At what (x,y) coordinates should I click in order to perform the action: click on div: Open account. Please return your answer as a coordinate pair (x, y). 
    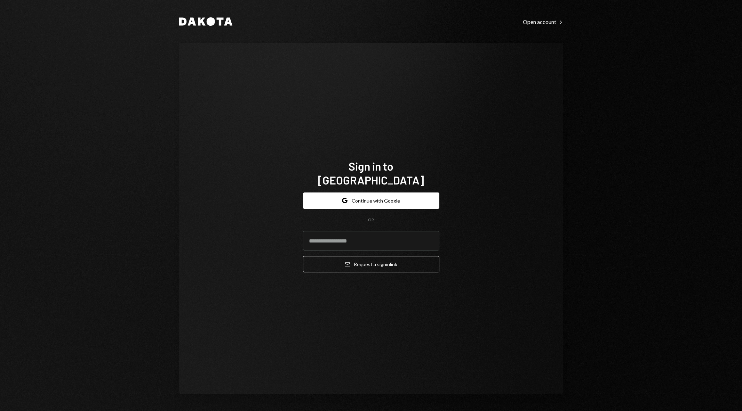
    Looking at the image, I should click on (543, 22).